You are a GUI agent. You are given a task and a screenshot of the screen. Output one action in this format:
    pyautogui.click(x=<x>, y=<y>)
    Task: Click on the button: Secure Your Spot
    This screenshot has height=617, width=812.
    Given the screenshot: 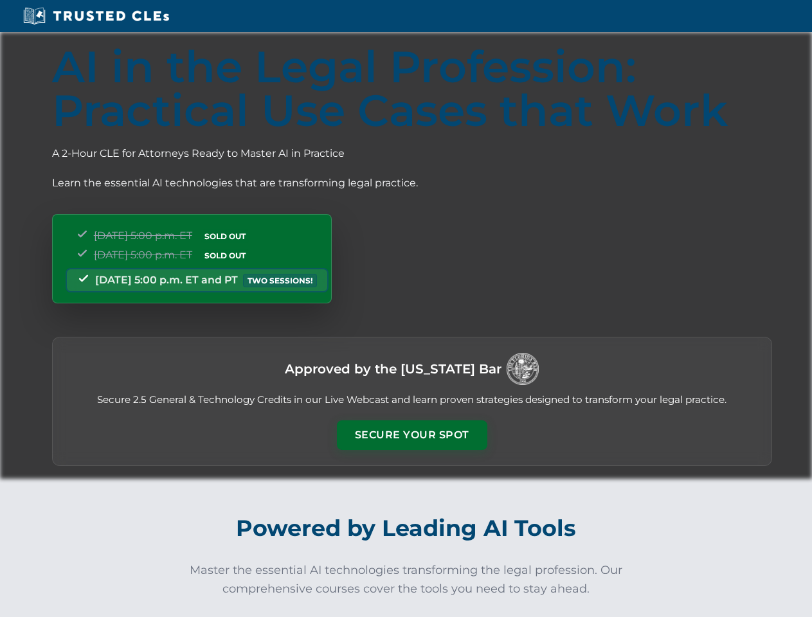 What is the action you would take?
    pyautogui.click(x=412, y=435)
    